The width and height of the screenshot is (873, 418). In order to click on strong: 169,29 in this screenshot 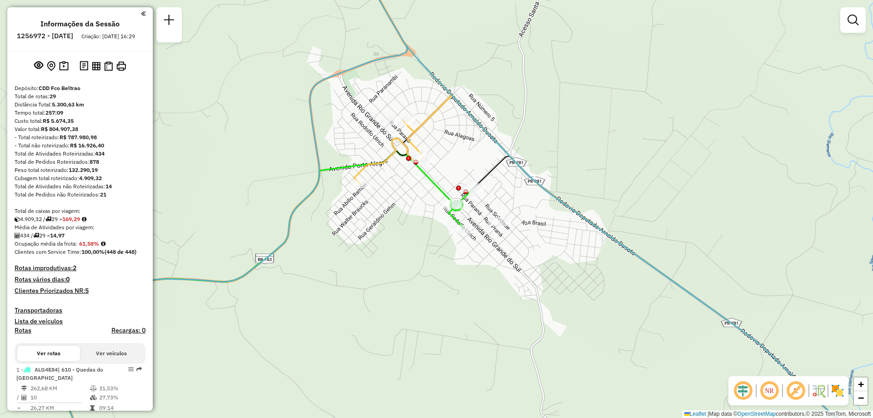, I will do `click(71, 219)`.